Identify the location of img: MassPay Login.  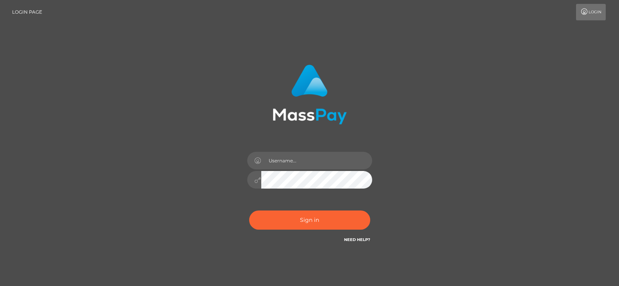
(310, 94).